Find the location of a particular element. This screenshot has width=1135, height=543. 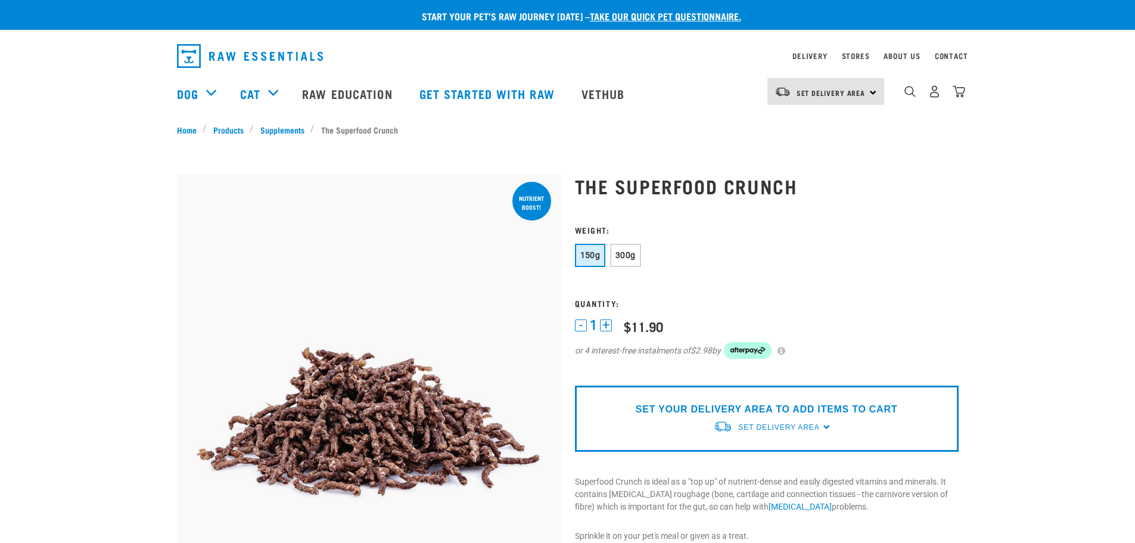

a: Get started with Raw is located at coordinates (489, 94).